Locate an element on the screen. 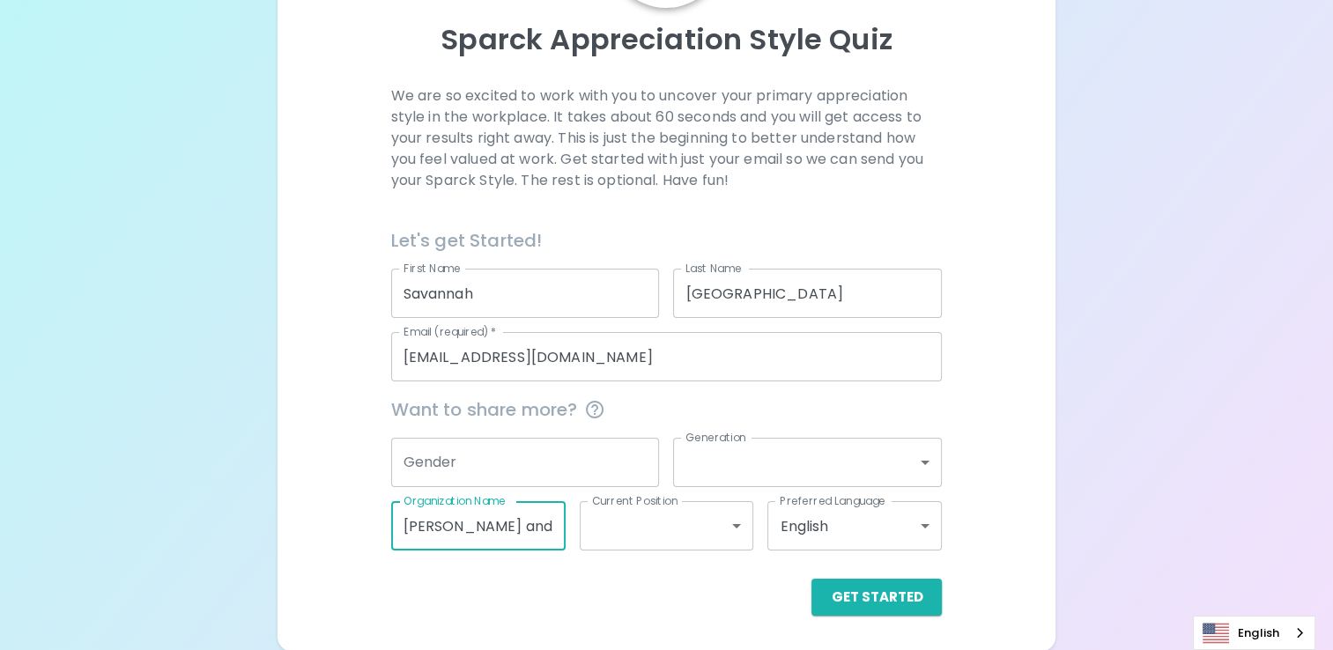 The height and width of the screenshot is (650, 1333). p: We are so excited to work with you to uncover your primary appreciation style in the workplace. I... is located at coordinates (667, 138).